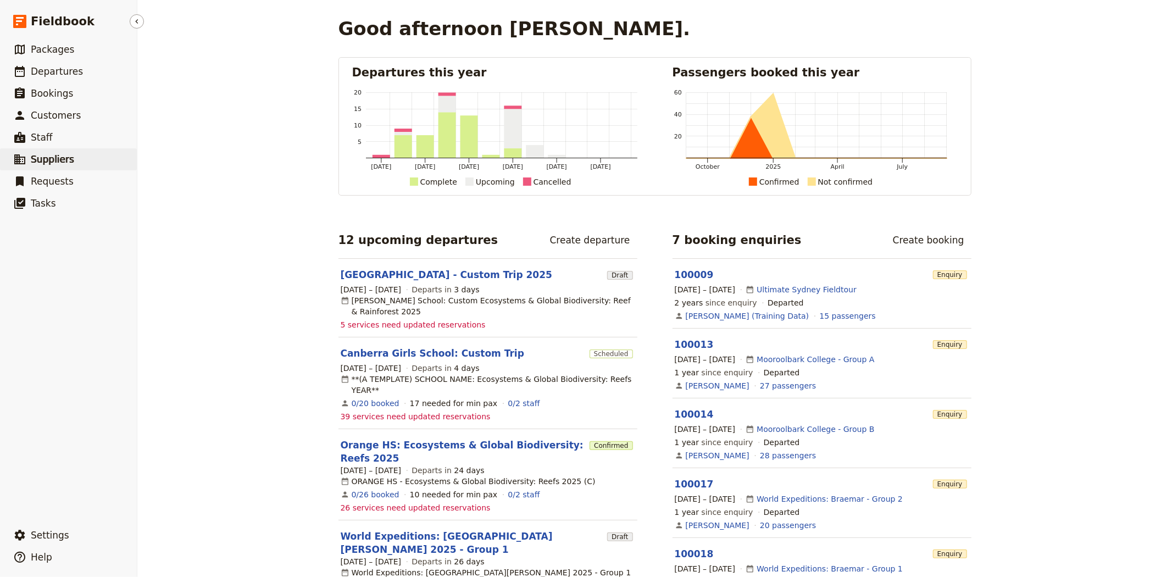  I want to click on tspan: July, so click(902, 166).